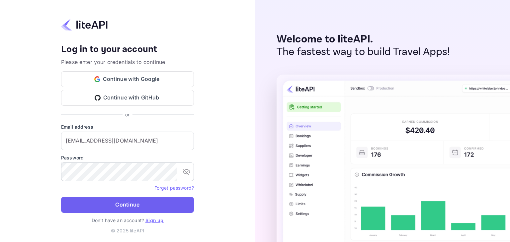 Image resolution: width=510 pixels, height=242 pixels. I want to click on p: Welcome to liteAPI., so click(363, 39).